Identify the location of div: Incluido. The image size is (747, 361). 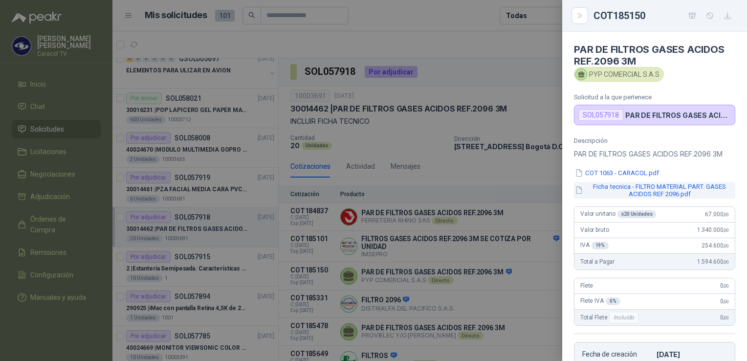
(624, 317).